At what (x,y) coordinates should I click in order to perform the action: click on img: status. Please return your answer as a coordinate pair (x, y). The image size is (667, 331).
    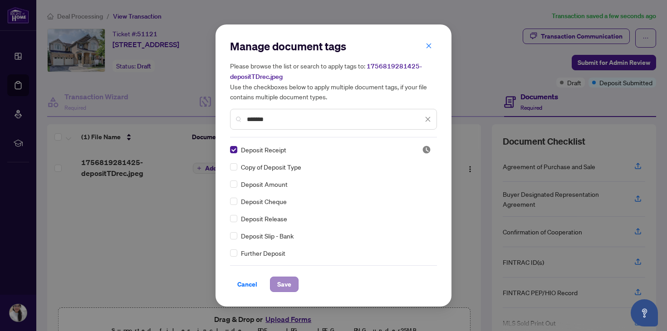
    Looking at the image, I should click on (426, 150).